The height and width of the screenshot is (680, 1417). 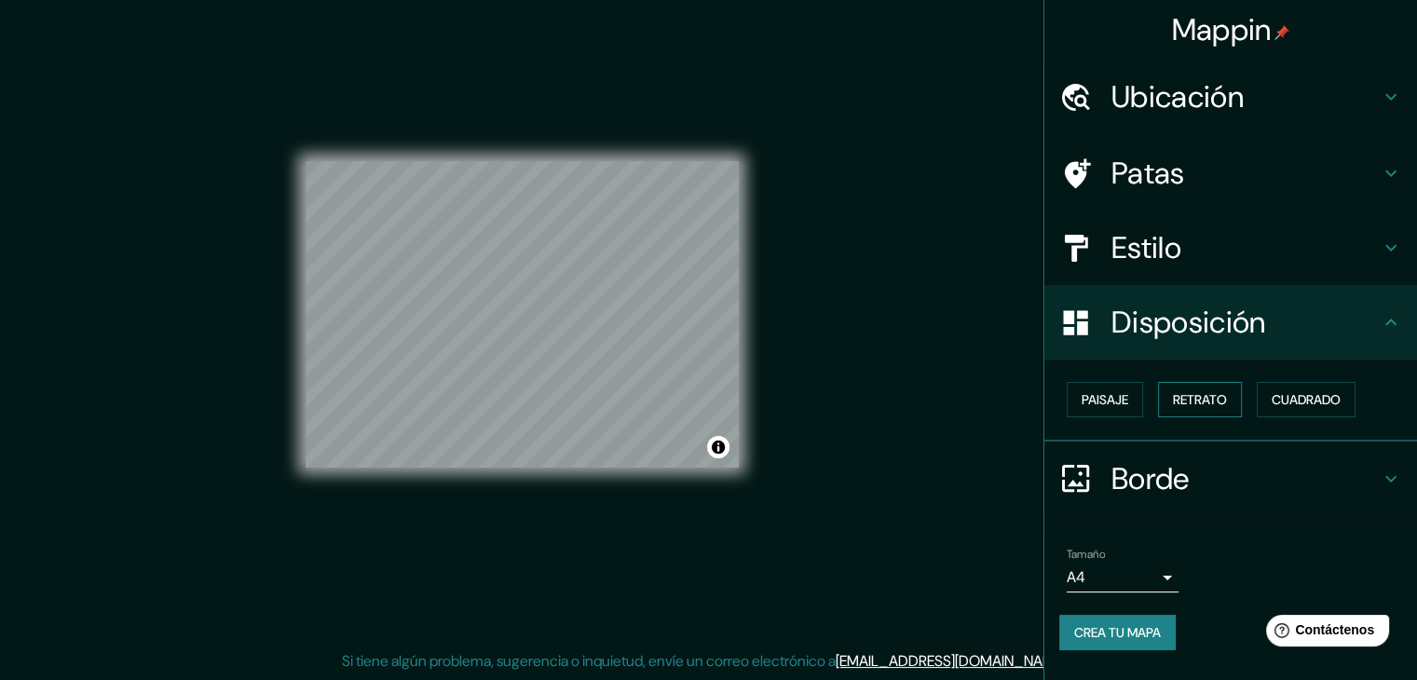 I want to click on div: Ubicación, so click(x=1231, y=97).